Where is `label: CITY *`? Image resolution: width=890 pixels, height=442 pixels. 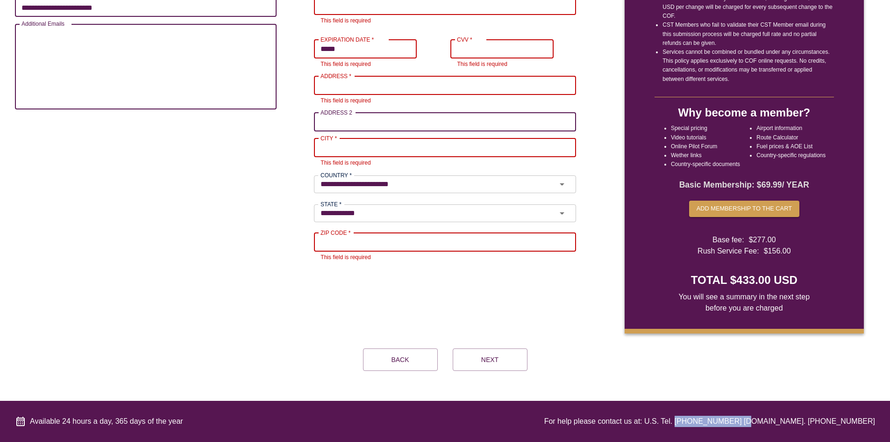 label: CITY * is located at coordinates (329, 138).